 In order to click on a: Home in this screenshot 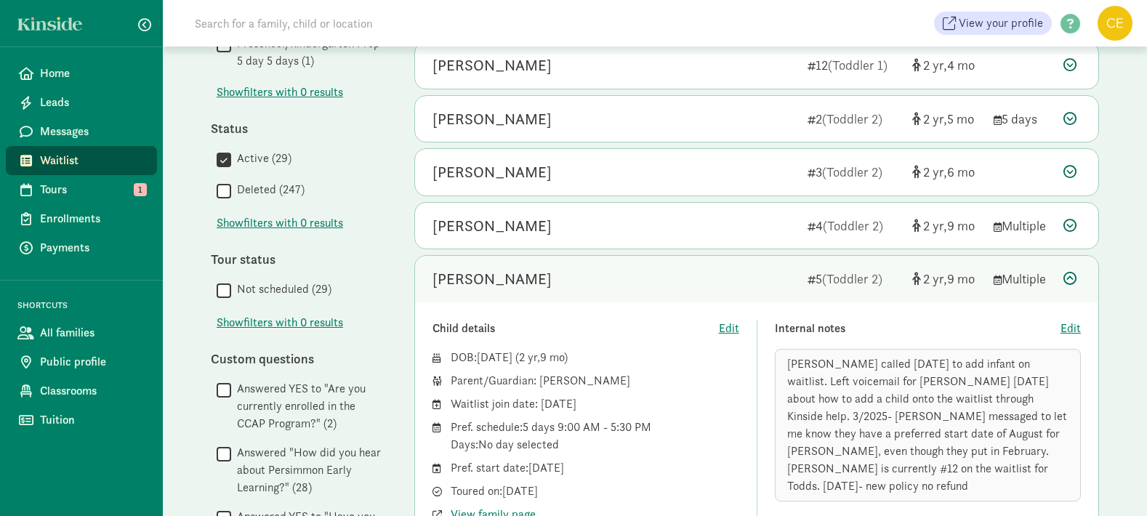, I will do `click(81, 73)`.